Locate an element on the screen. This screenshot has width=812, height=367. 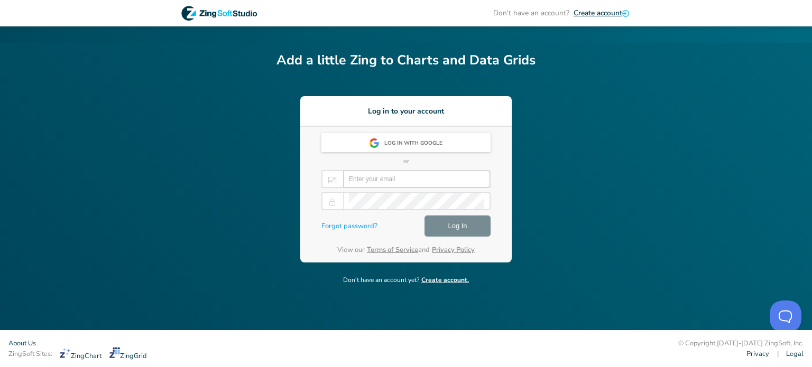
a: Privacy is located at coordinates (757, 354).